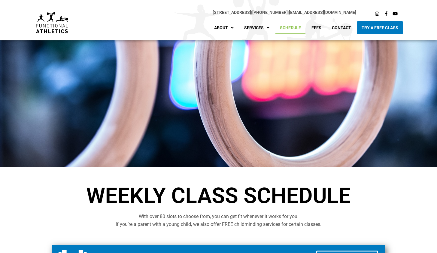 This screenshot has height=253, width=437. I want to click on p: With over 80 slots to choose from, you can get fit whenever it works for you. If you’re a parent ..., so click(219, 220).